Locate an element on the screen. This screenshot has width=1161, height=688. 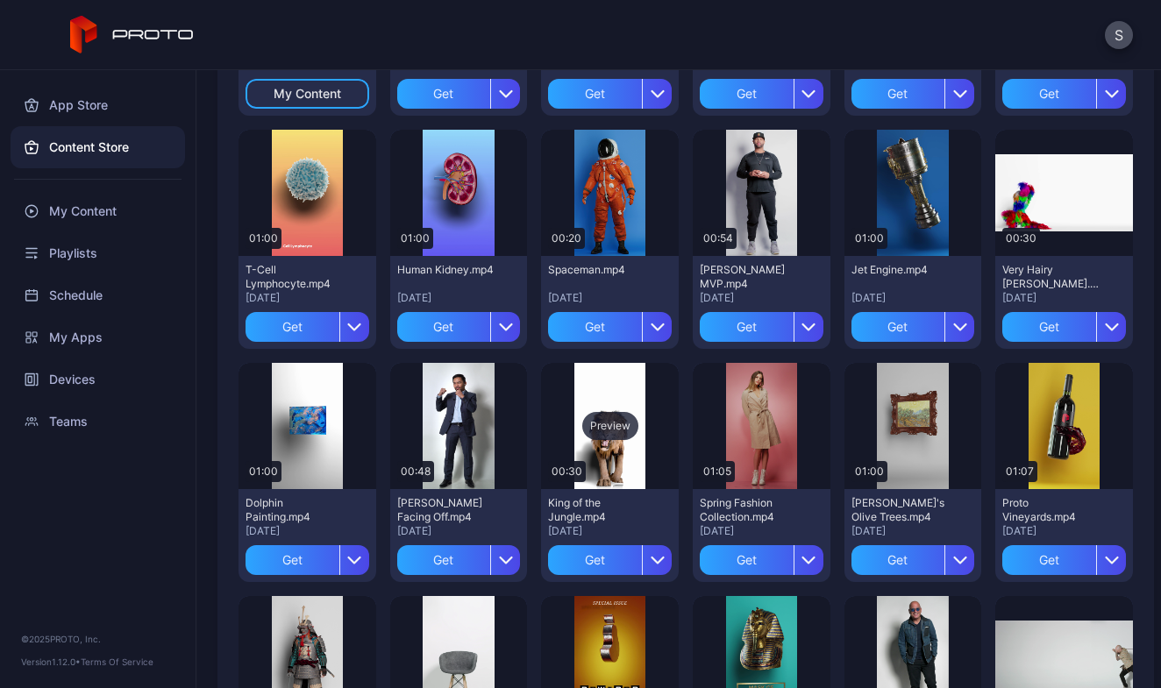
a: Playlists is located at coordinates (97, 253).